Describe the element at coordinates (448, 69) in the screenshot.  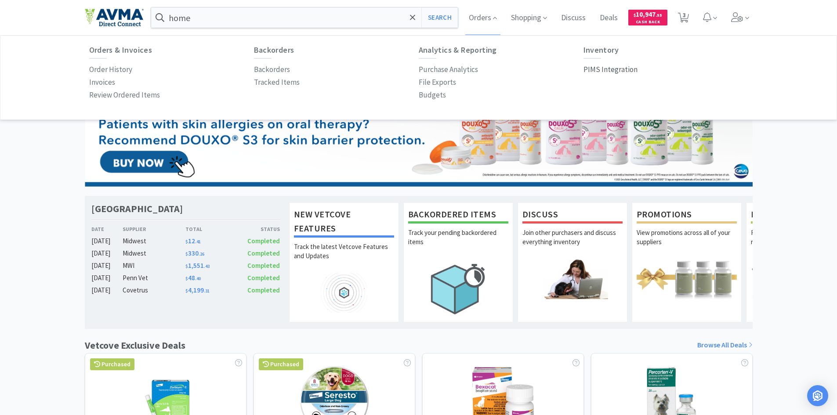
I see `p: Purchase Analytics` at that location.